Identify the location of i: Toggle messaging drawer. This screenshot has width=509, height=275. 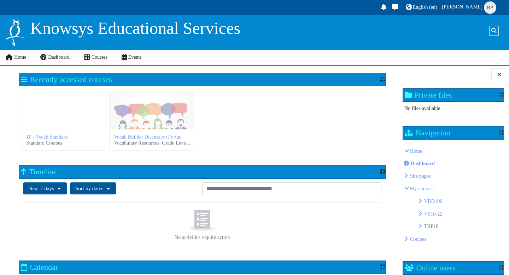
(395, 7).